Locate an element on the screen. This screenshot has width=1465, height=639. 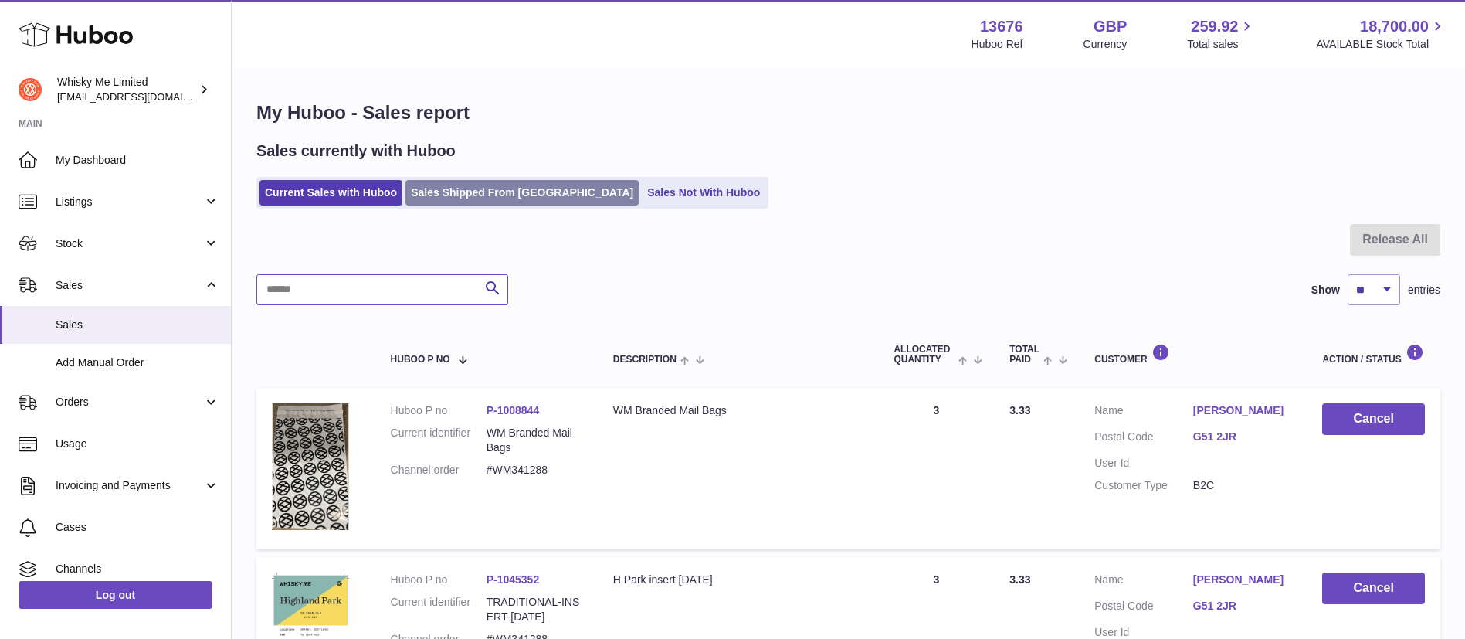
span: Add Manual Order is located at coordinates (137, 362).